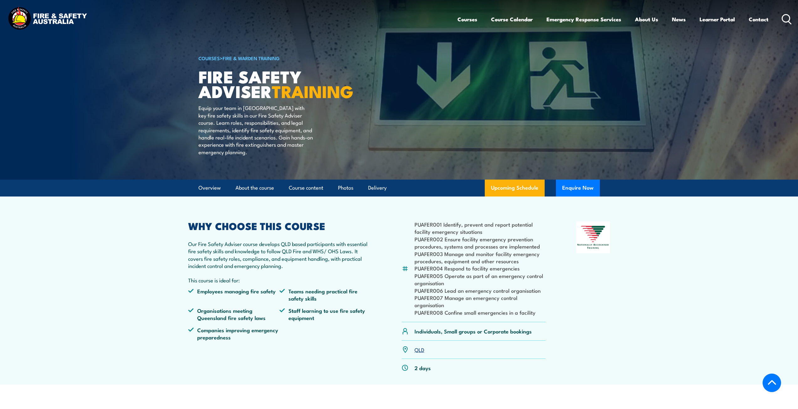 The width and height of the screenshot is (798, 409). I want to click on a: Learner Portal, so click(717, 19).